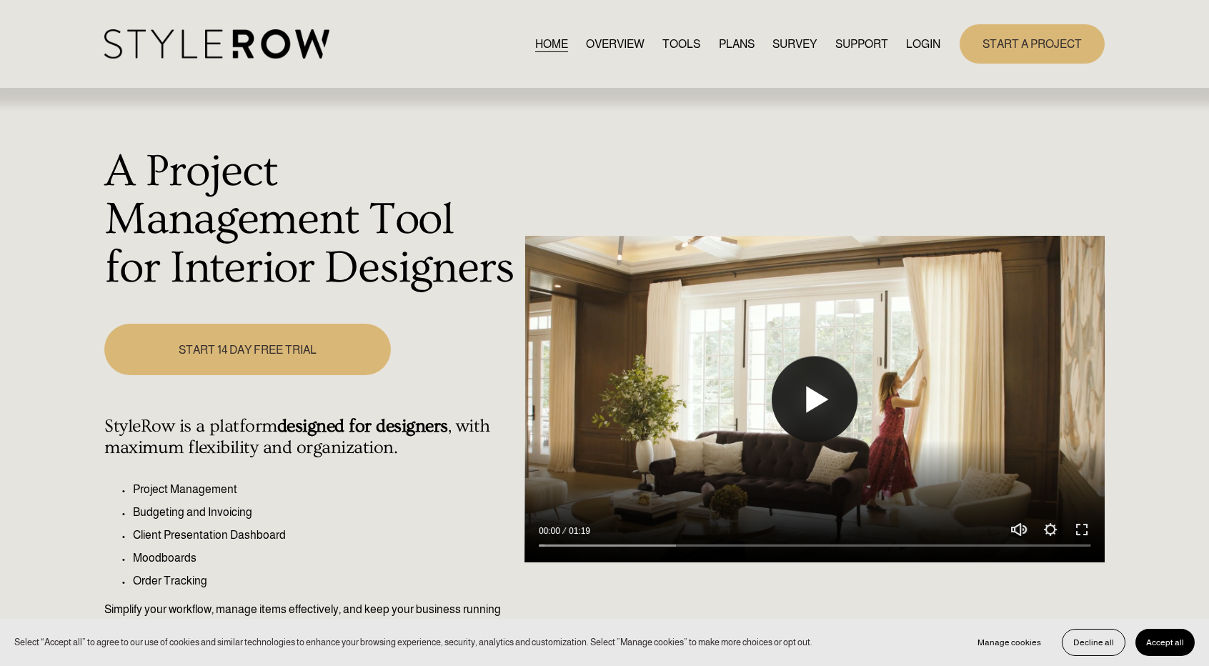 The image size is (1209, 666). I want to click on a: folder dropdown, so click(862, 44).